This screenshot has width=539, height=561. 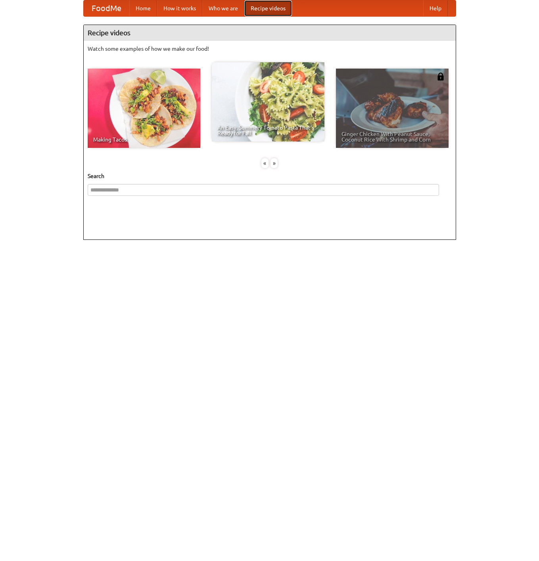 What do you see at coordinates (223, 8) in the screenshot?
I see `a: Who we are` at bounding box center [223, 8].